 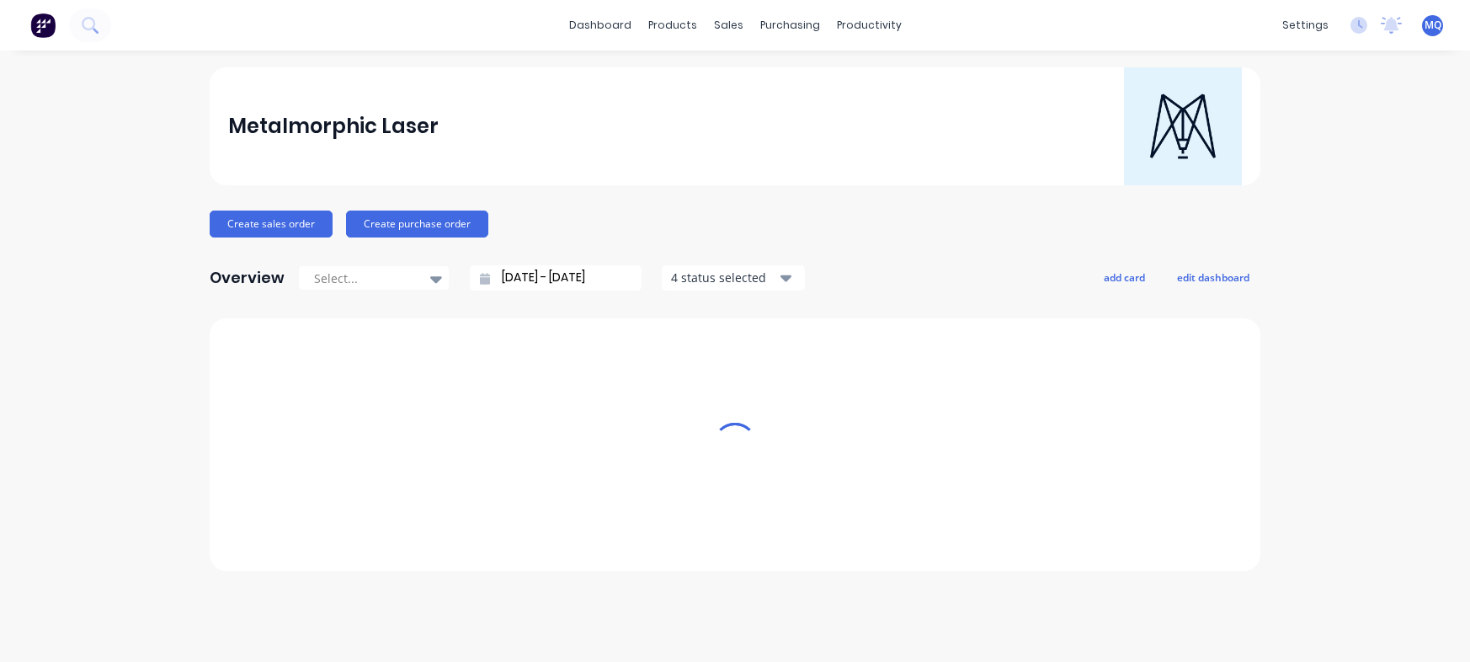 I want to click on button: 4 status selected, so click(x=733, y=278).